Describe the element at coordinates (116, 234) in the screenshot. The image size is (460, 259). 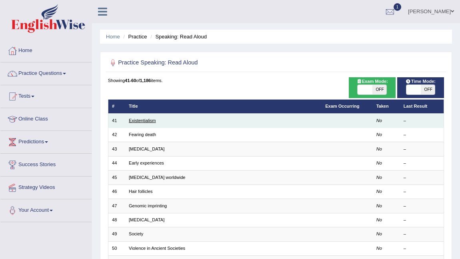
I see `td: 49` at that location.